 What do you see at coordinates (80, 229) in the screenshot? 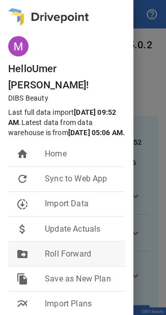
I see `span: Update Actuals` at bounding box center [80, 229].